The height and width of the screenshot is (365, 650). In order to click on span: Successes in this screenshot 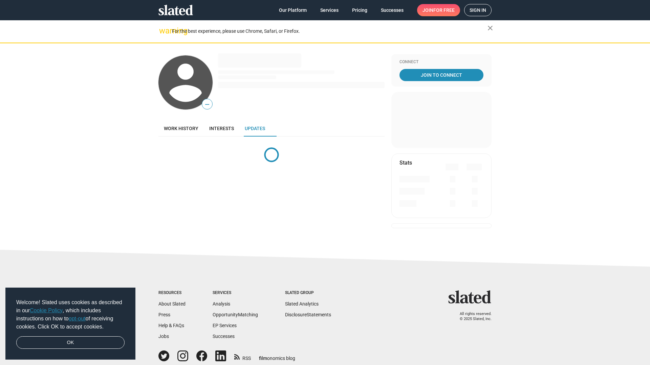, I will do `click(392, 10)`.